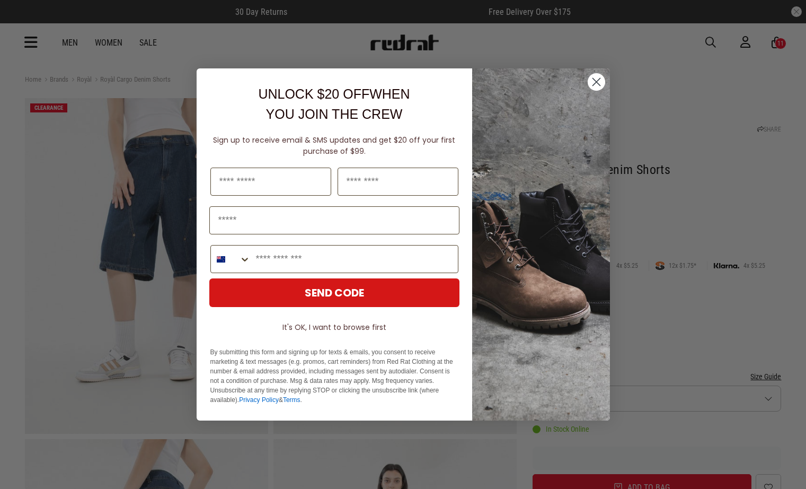 The width and height of the screenshot is (806, 489). Describe the element at coordinates (541, 244) in the screenshot. I see `img: f7662613-148e-4c88-9575-6c6b5b55a647.jpeg` at that location.